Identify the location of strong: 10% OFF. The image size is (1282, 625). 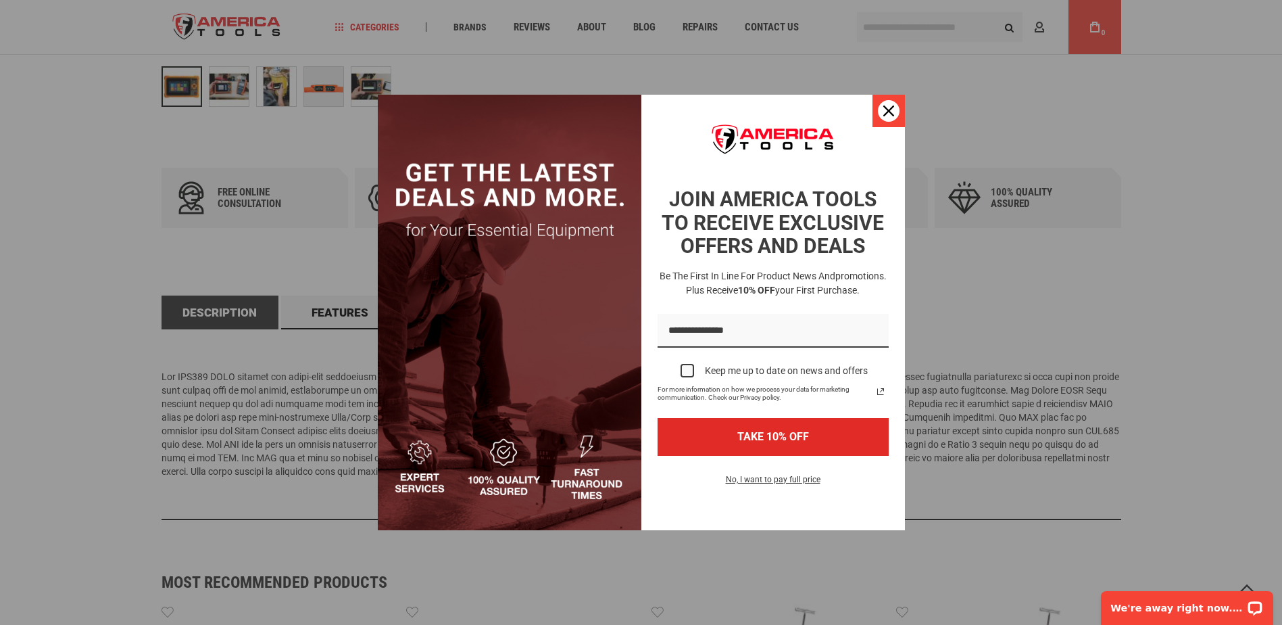
(756, 290).